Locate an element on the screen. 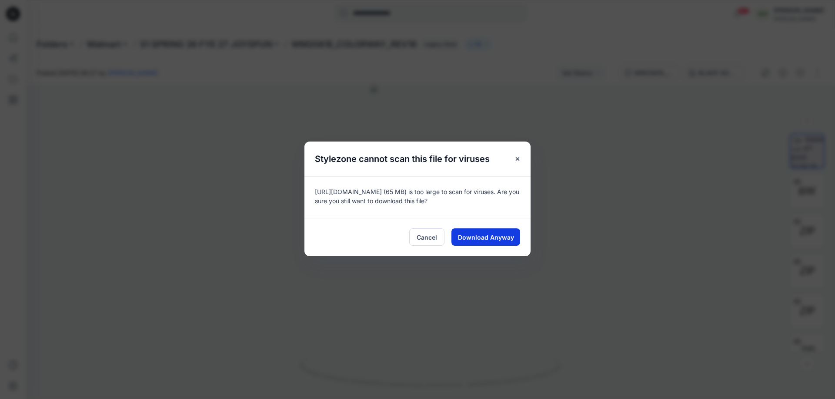 This screenshot has height=399, width=835. button: Cancel is located at coordinates (426, 237).